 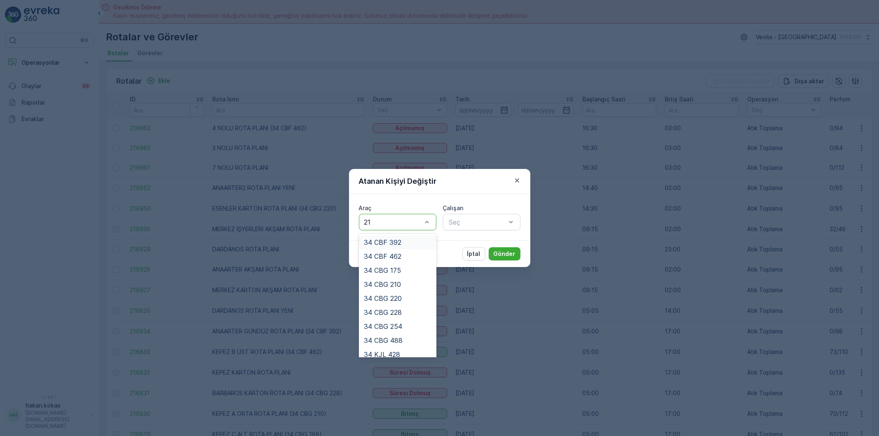 What do you see at coordinates (382, 270) in the screenshot?
I see `span: 34 CBG 175` at bounding box center [382, 270].